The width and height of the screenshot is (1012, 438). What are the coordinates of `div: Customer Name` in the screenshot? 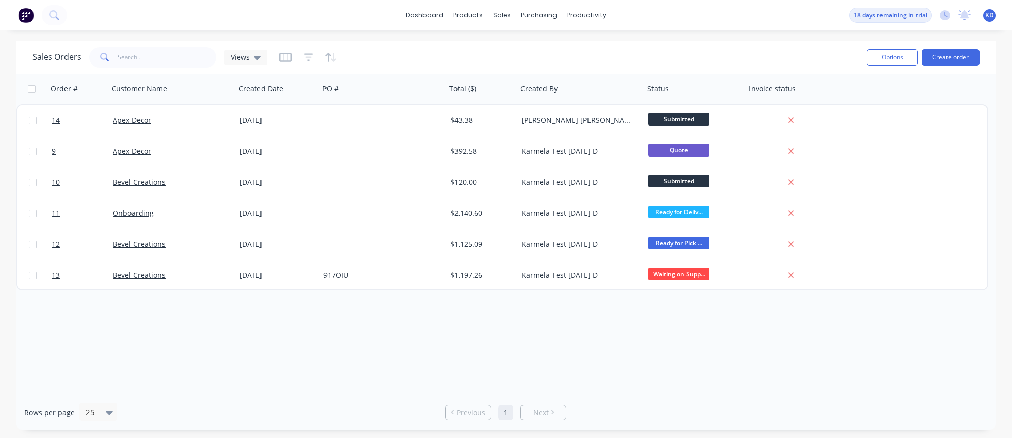 It's located at (139, 89).